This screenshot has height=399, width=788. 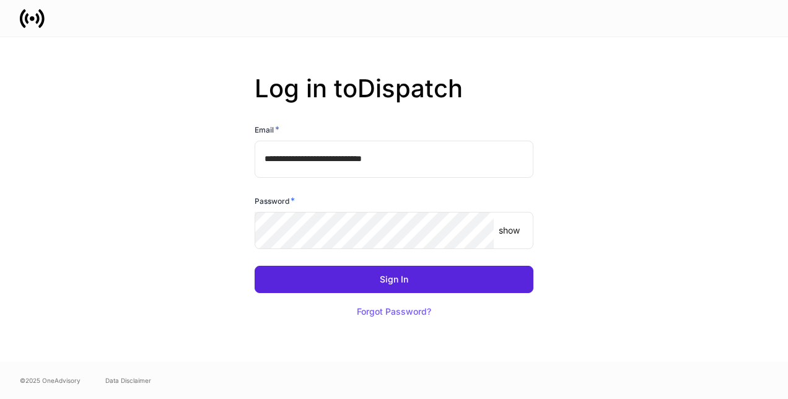 What do you see at coordinates (394, 311) in the screenshot?
I see `button: Forgot Password?` at bounding box center [394, 311].